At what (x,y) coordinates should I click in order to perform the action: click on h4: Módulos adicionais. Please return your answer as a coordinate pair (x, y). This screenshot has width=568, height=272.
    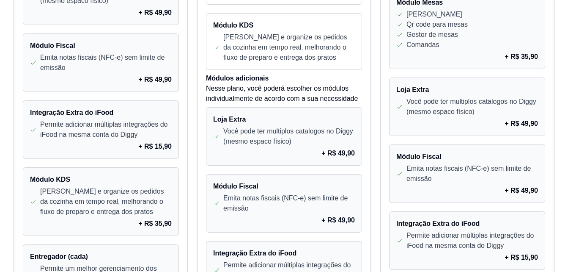
    Looking at the image, I should click on (284, 78).